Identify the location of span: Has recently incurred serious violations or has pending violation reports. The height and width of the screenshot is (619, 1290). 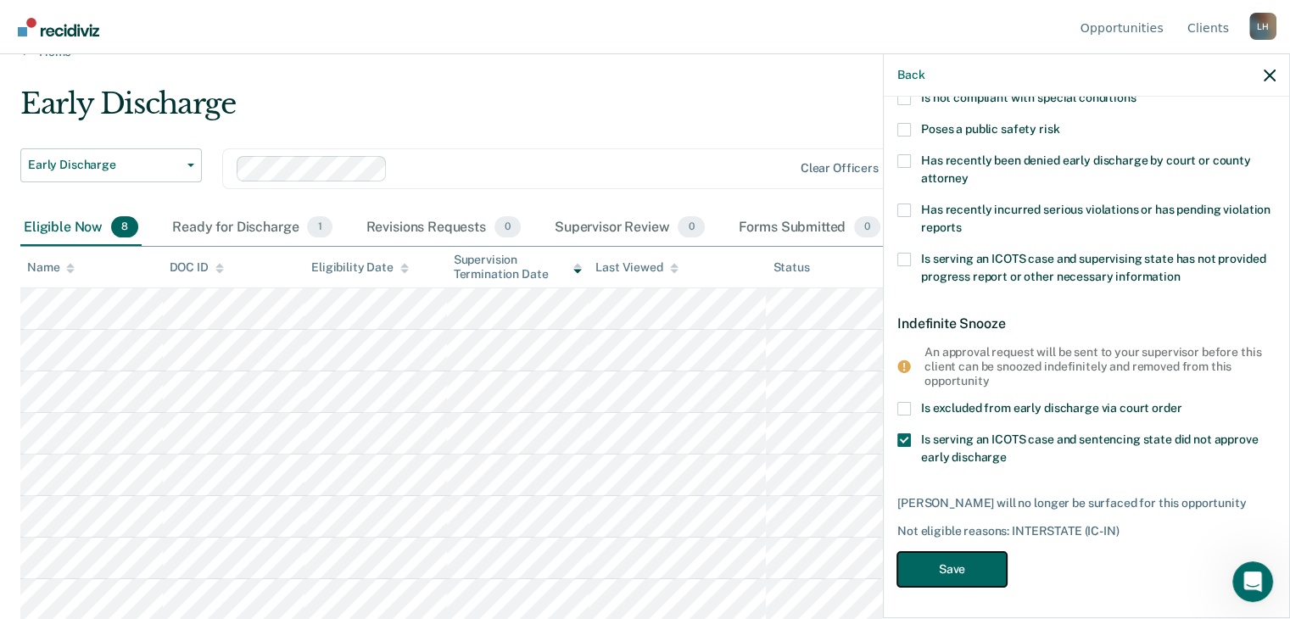
(1096, 218).